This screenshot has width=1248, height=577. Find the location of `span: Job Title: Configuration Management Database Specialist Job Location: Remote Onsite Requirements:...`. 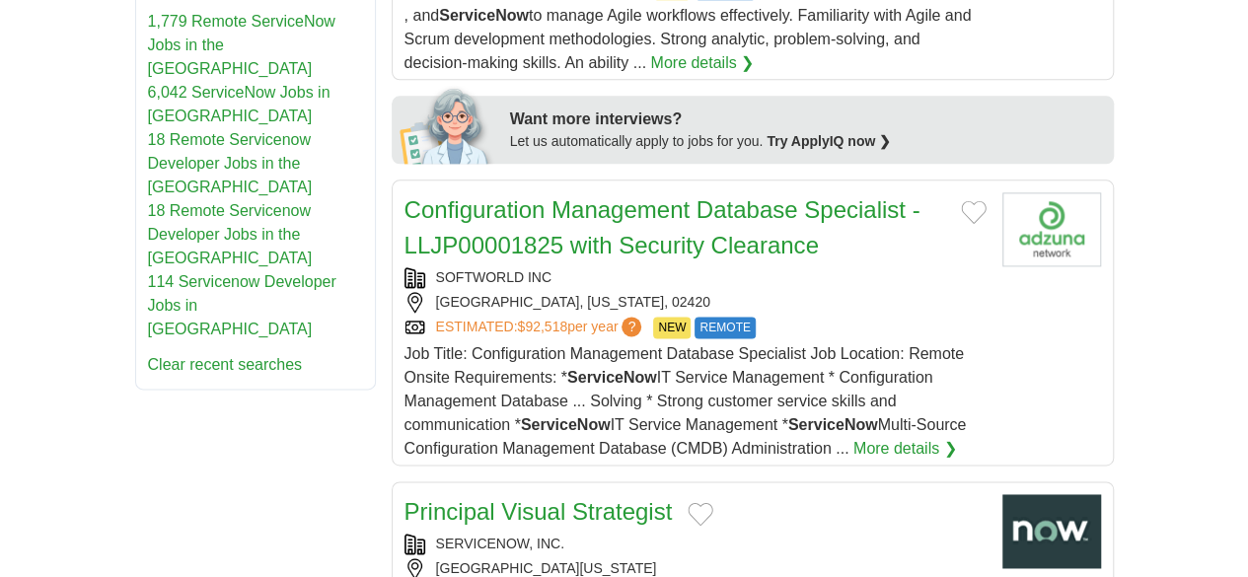

span: Job Title: Configuration Management Database Specialist Job Location: Remote Onsite Requirements:... is located at coordinates (686, 401).